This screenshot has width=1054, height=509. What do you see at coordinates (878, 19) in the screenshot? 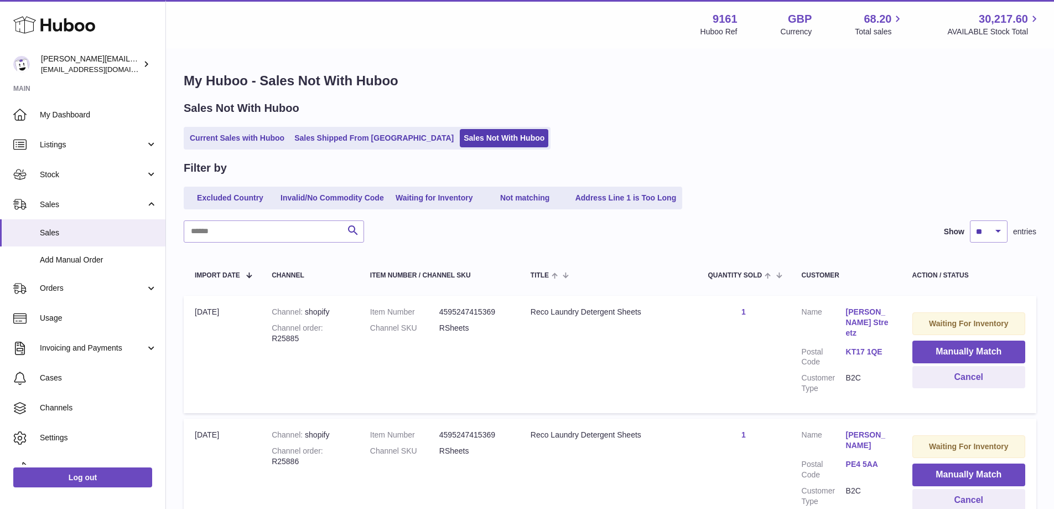
I see `span: 68.20` at bounding box center [878, 19].